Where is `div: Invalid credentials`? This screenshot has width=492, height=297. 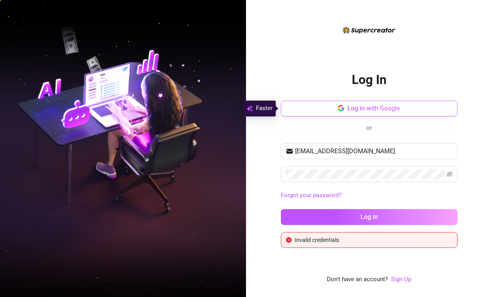
div: Invalid credentials is located at coordinates (373, 240).